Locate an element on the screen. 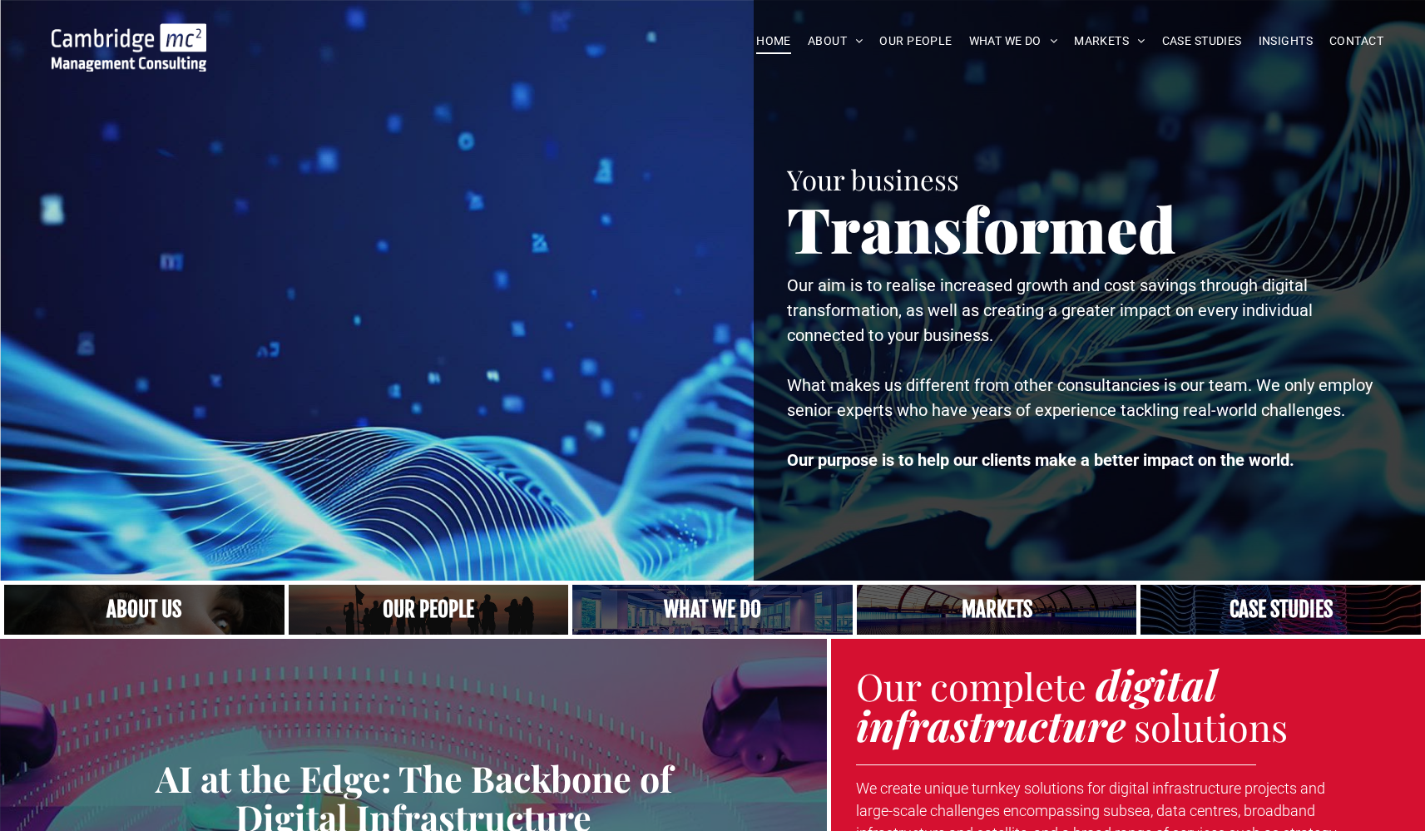 The width and height of the screenshot is (1425, 831). span: Our complete is located at coordinates (970, 685).